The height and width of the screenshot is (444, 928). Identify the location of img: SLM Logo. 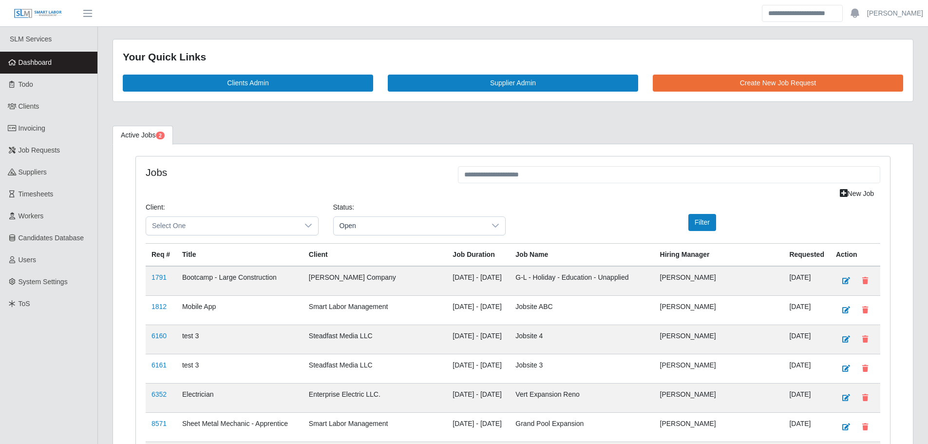
(38, 14).